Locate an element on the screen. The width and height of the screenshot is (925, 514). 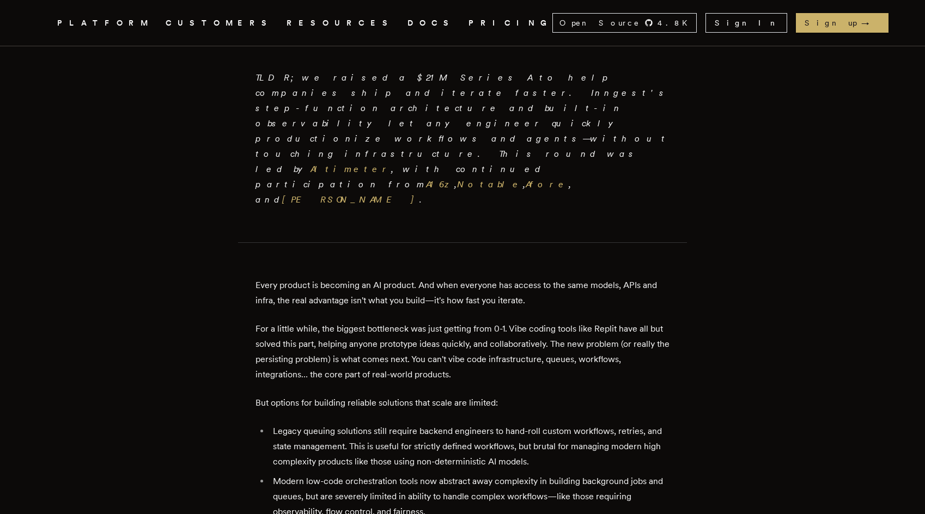
span: RESOURCES is located at coordinates (341, 23).